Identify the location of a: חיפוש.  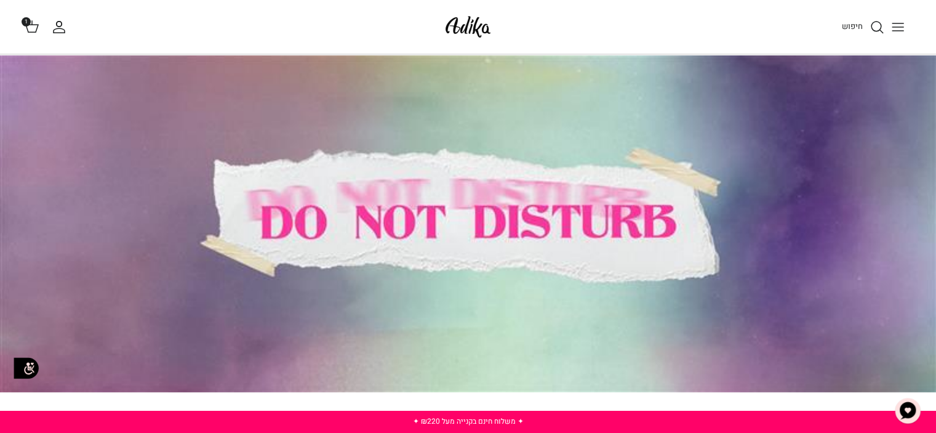
(863, 27).